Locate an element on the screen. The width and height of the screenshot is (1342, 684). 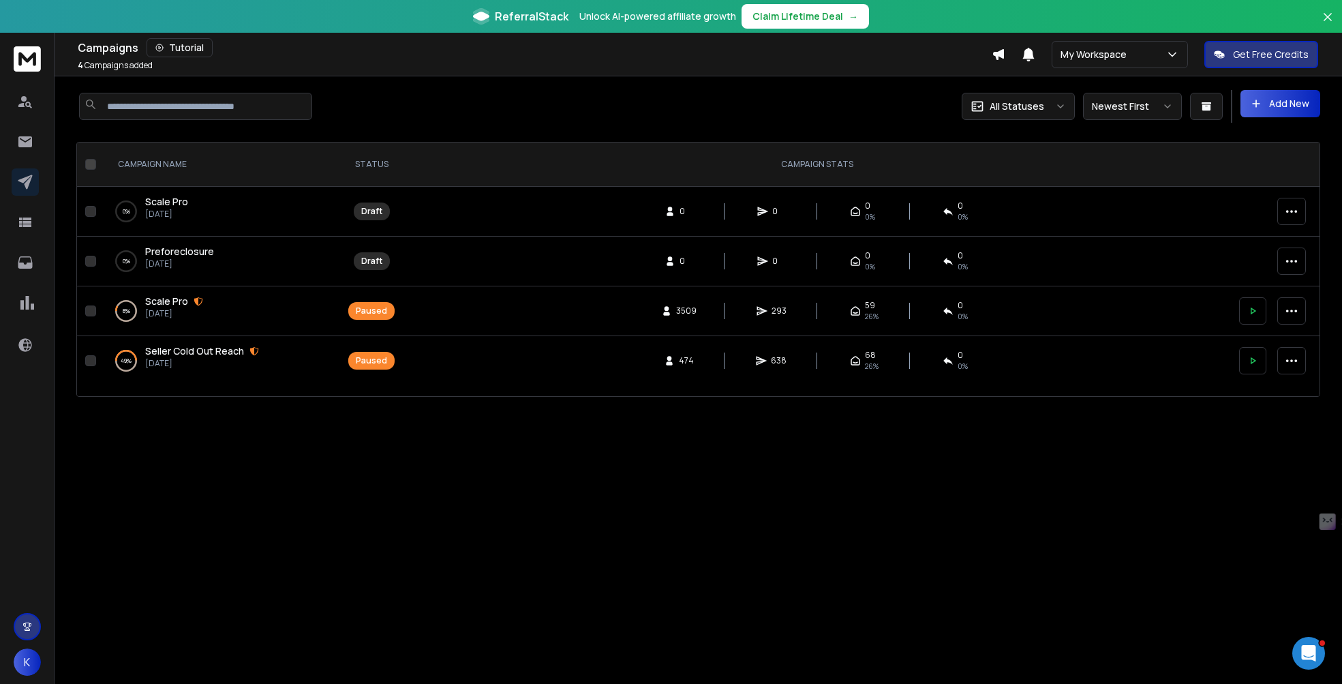
span: 59 is located at coordinates (870, 305).